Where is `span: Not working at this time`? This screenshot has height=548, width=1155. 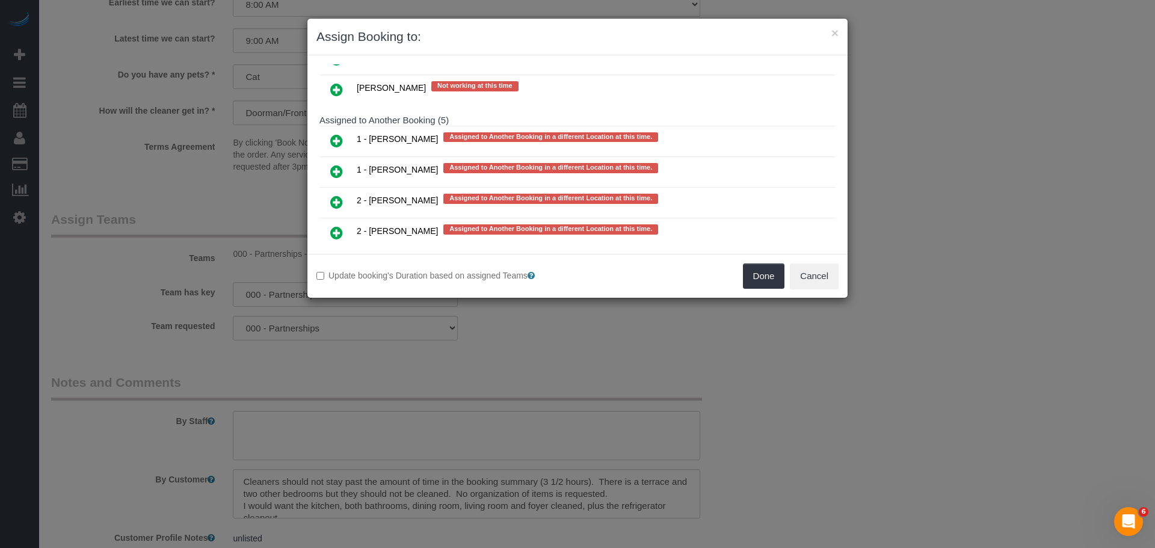 span: Not working at this time is located at coordinates (475, 86).